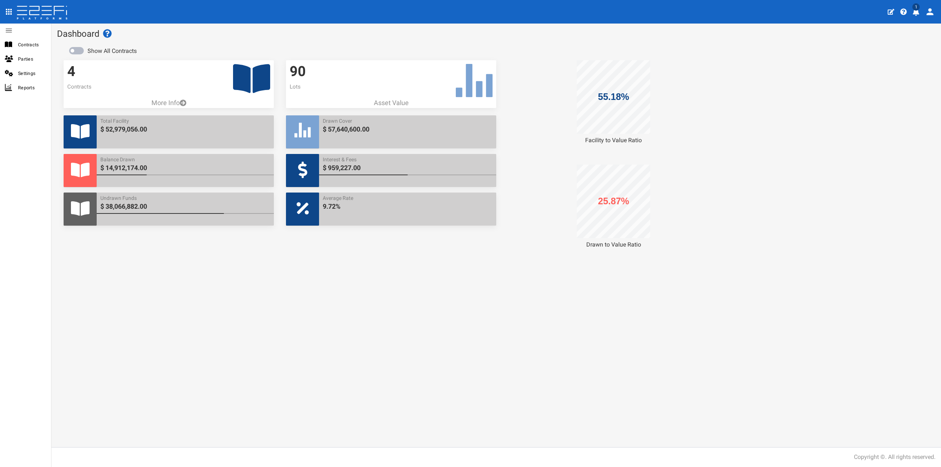  Describe the element at coordinates (496, 34) in the screenshot. I see `h1: Dashboard` at that location.